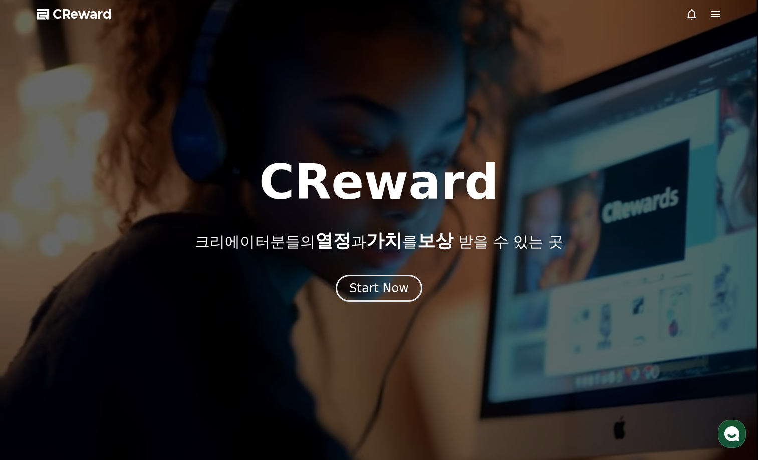 This screenshot has width=758, height=460. What do you see at coordinates (161, 330) in the screenshot?
I see `a: 설정` at bounding box center [161, 330].